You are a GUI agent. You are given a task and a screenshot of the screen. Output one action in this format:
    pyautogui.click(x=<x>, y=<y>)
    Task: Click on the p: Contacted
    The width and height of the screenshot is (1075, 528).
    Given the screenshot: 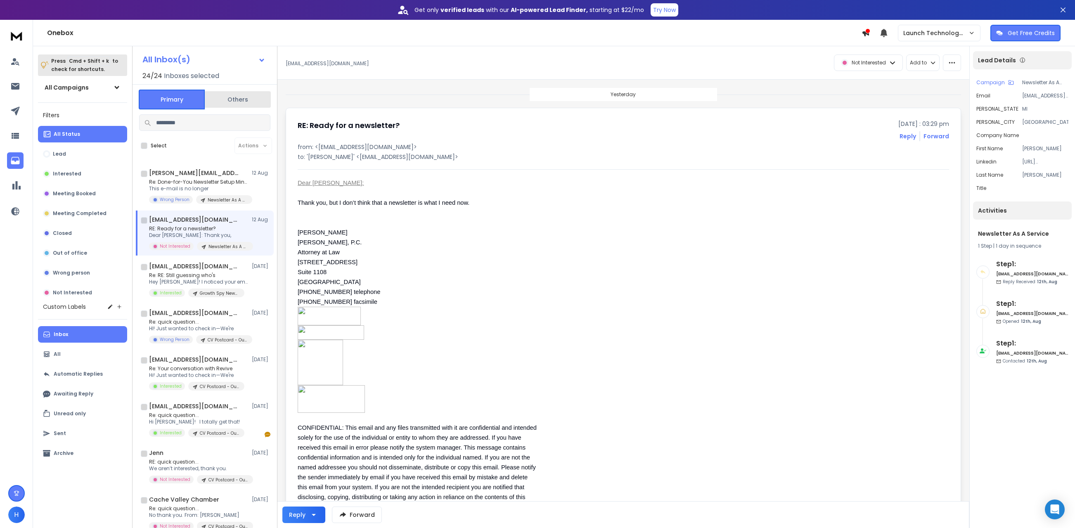 What is the action you would take?
    pyautogui.click(x=1024, y=361)
    